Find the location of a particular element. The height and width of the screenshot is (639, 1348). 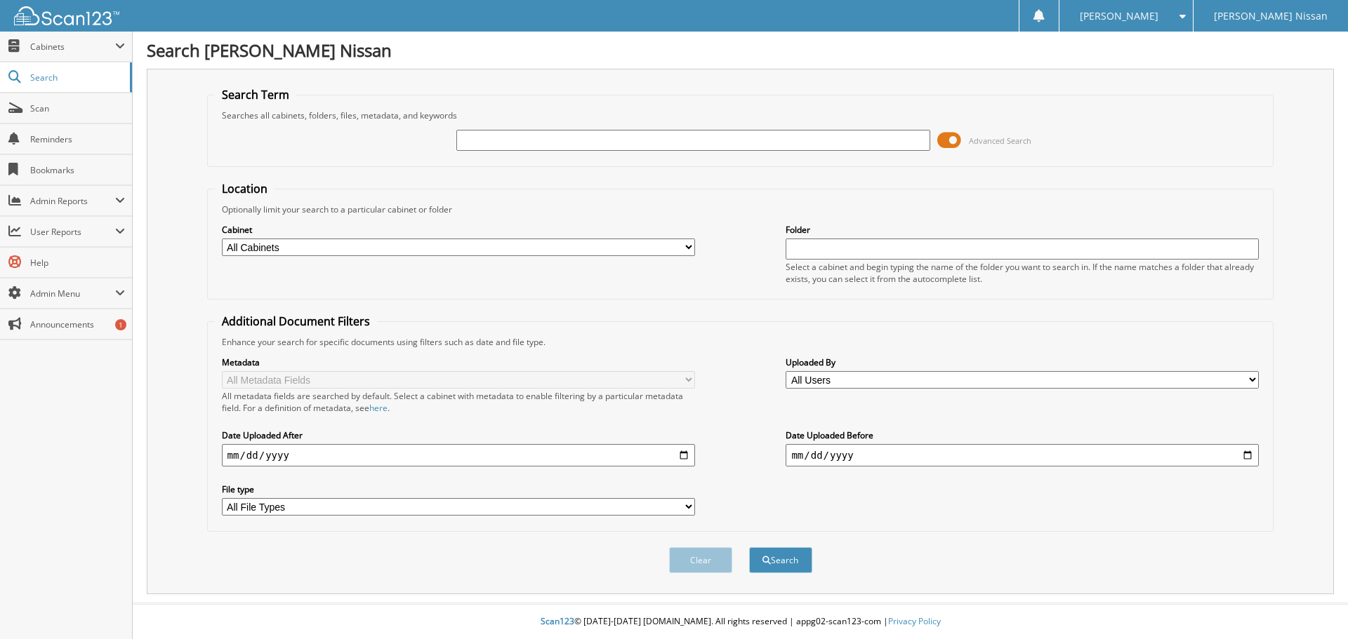

label: Folder is located at coordinates (1022, 230).